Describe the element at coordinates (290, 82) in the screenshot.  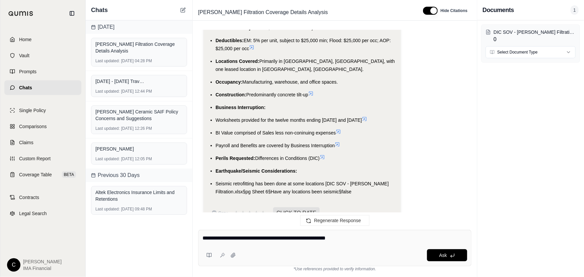
I see `span: Manufacturing, warehouse, and office spaces.` at that location.